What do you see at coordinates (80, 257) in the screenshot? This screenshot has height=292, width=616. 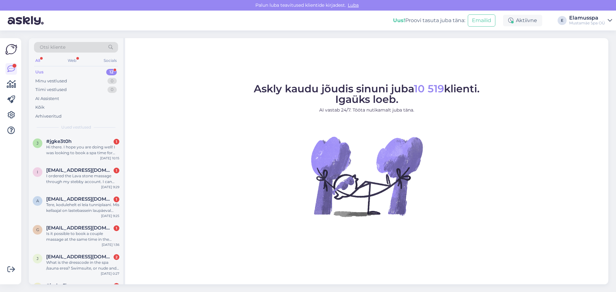 I see `span: Jarlemundal@yahoo.com` at bounding box center [80, 257].